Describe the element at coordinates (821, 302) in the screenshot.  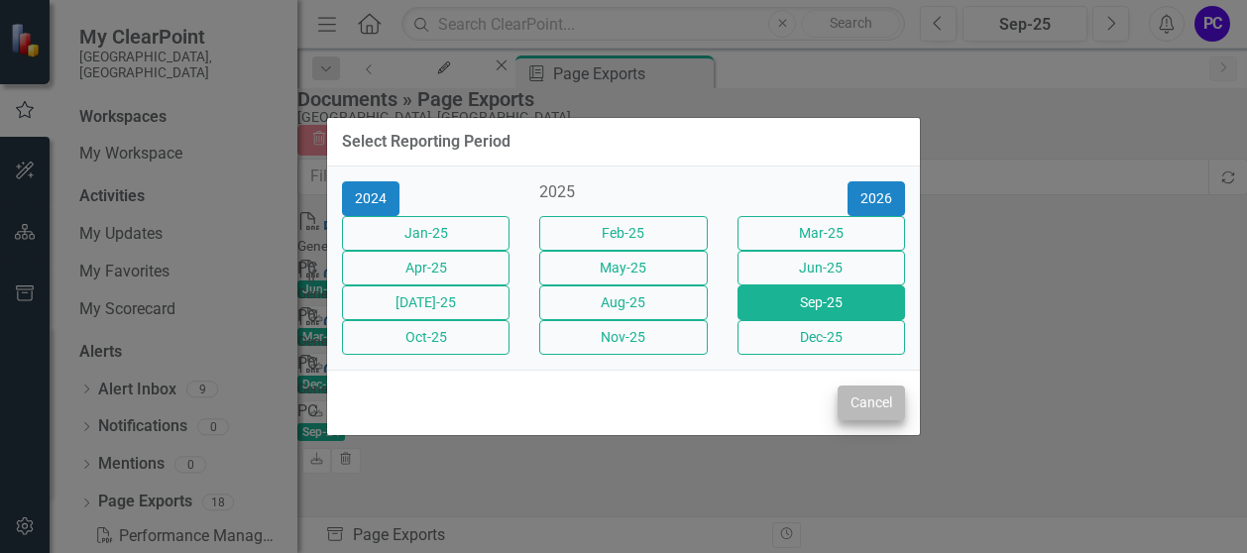
I see `button: Sep-25` at that location.